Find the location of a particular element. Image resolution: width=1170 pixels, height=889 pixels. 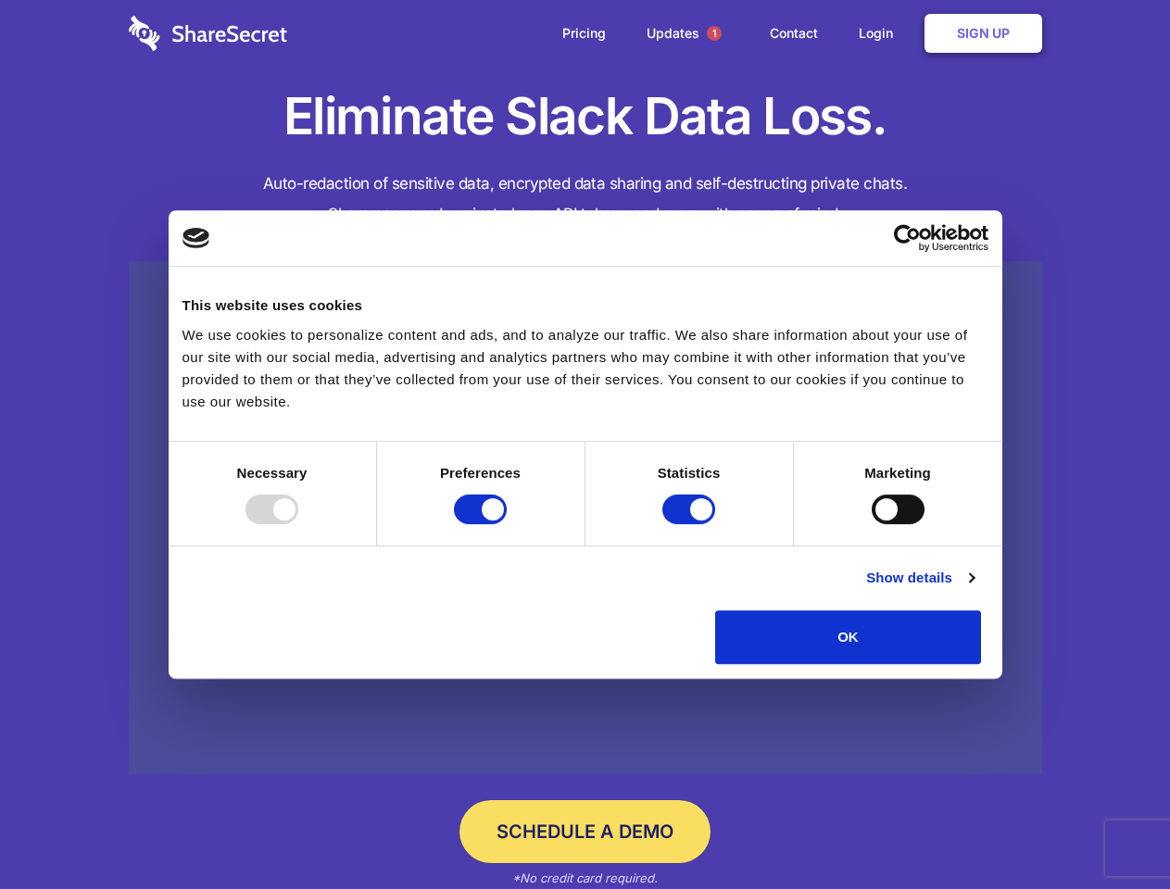

span: 1 is located at coordinates (714, 33).